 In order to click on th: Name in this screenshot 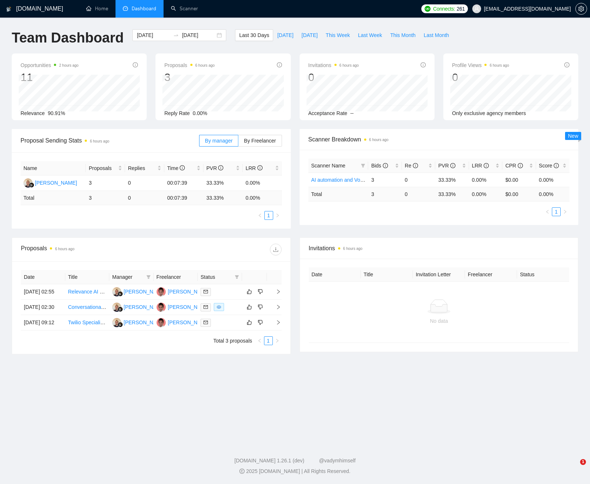, I will do `click(53, 168)`.